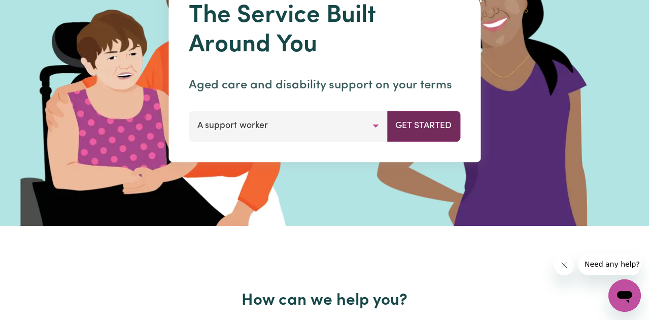  Describe the element at coordinates (325, 301) in the screenshot. I see `h2: How can we help you?` at that location.